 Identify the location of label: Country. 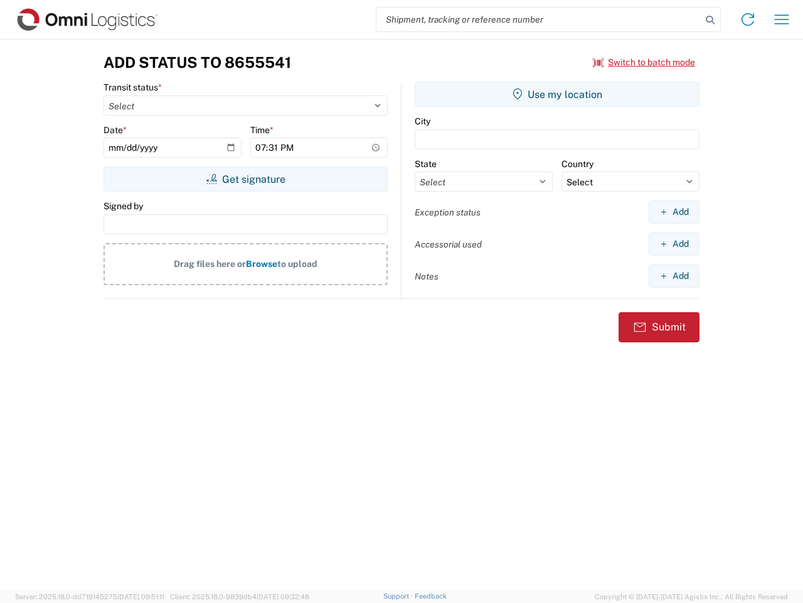
(578, 164).